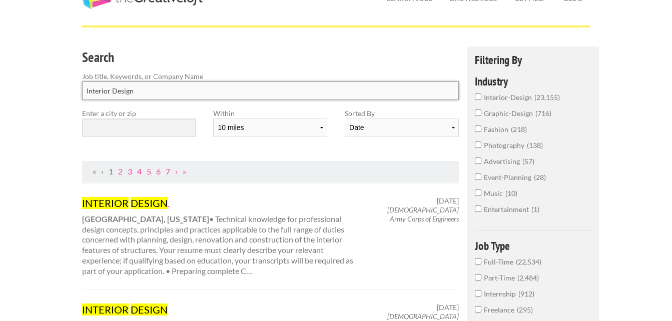 This screenshot has height=321, width=672. What do you see at coordinates (494, 193) in the screenshot?
I see `span: music` at bounding box center [494, 193].